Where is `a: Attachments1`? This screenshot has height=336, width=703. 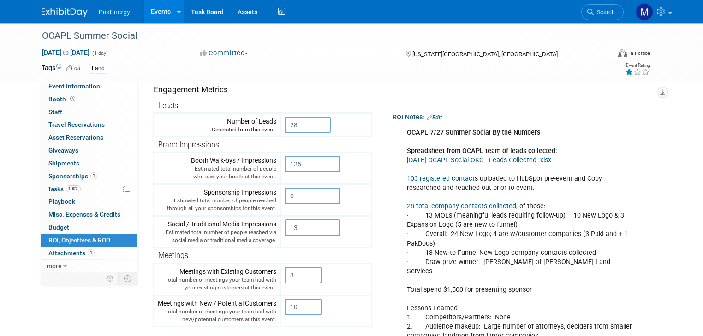 a: Attachments1 is located at coordinates (89, 253).